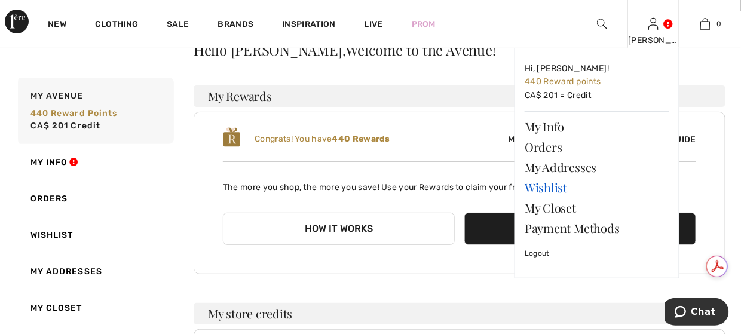 The width and height of the screenshot is (741, 334). I want to click on a: 0, so click(705, 24).